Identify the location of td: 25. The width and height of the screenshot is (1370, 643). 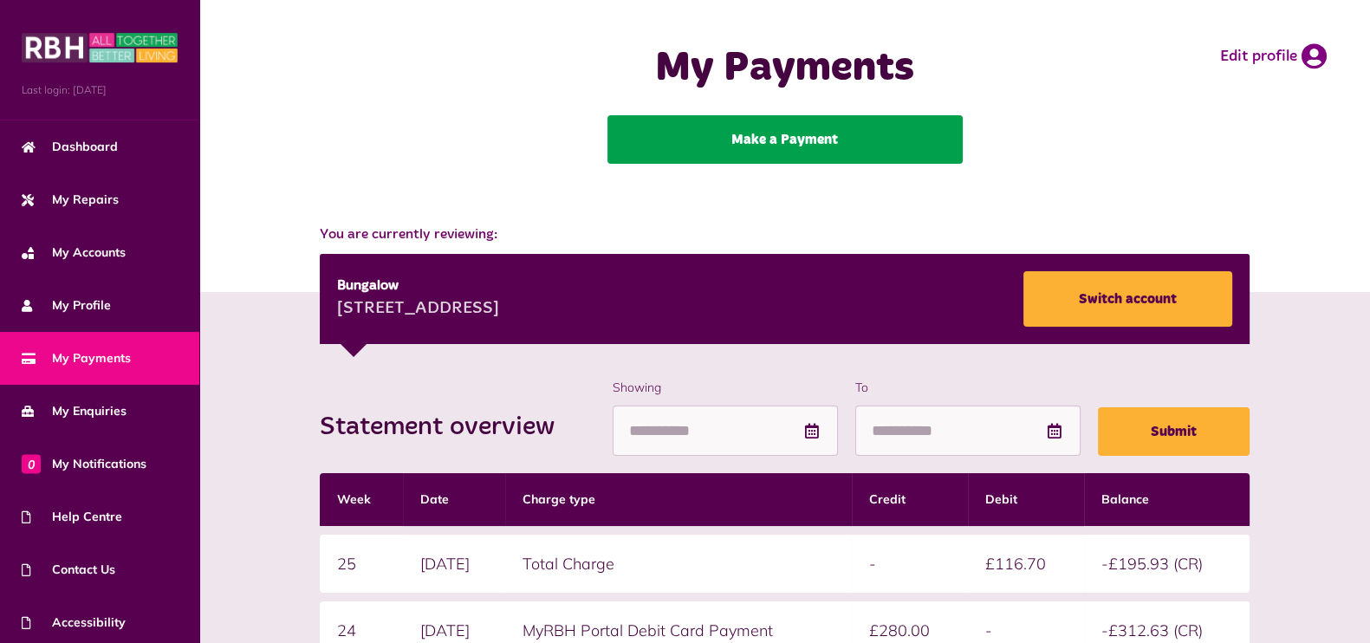
(361, 563).